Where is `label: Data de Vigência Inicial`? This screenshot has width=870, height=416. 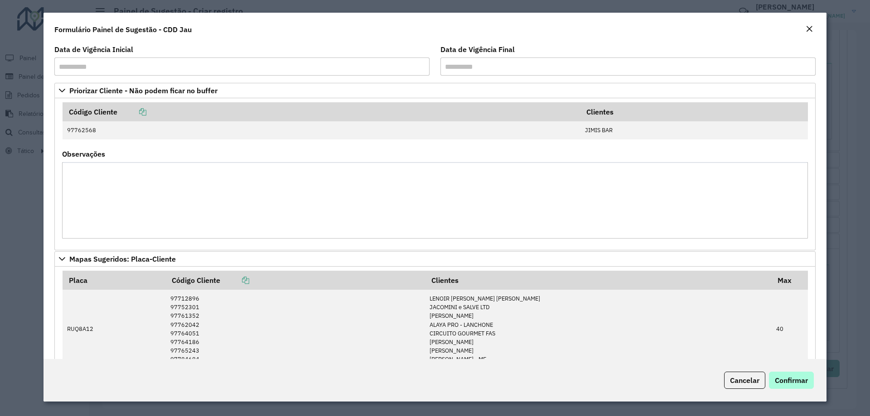 label: Data de Vigência Inicial is located at coordinates (94, 49).